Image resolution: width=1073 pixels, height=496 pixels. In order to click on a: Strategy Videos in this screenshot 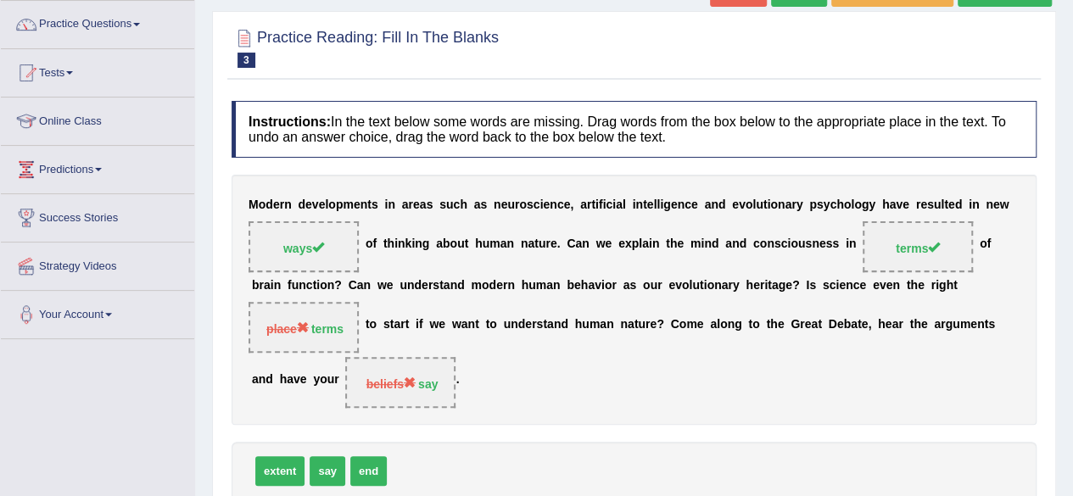, I will do `click(98, 264)`.